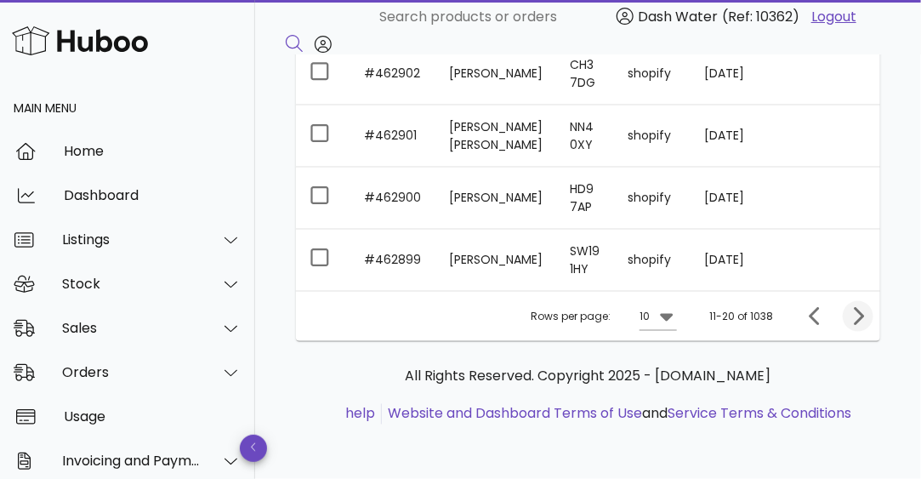 This screenshot has width=921, height=479. What do you see at coordinates (393, 260) in the screenshot?
I see `td: #462899` at bounding box center [393, 260].